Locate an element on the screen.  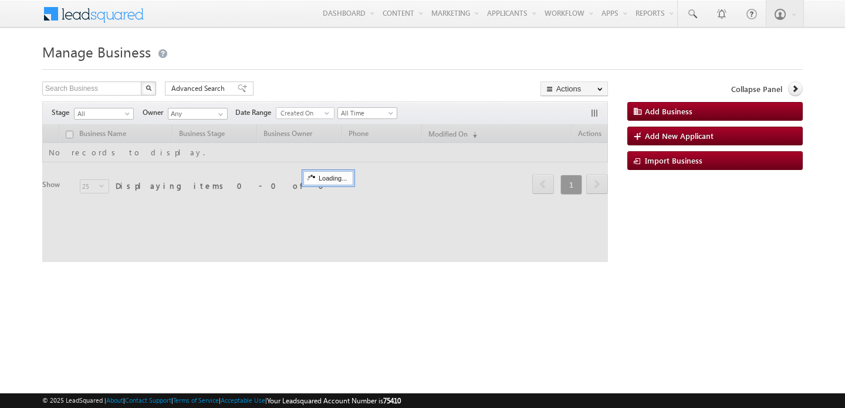
span: Add Business is located at coordinates (668, 111).